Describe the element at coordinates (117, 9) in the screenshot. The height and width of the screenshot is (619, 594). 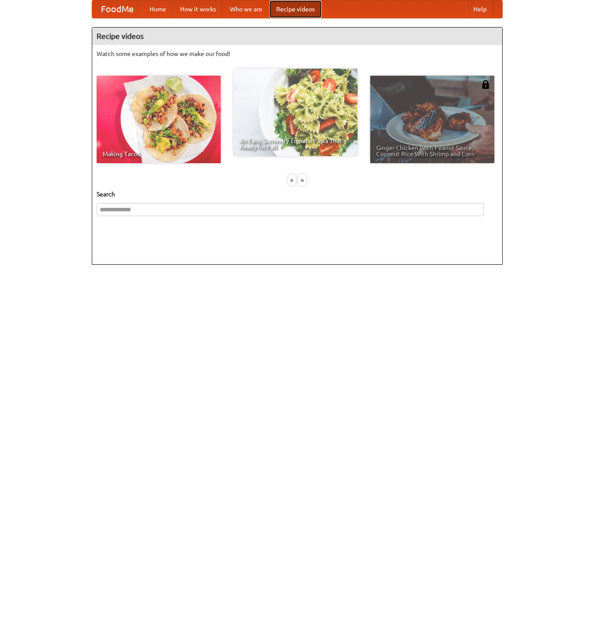
I see `a: FoodMe` at that location.